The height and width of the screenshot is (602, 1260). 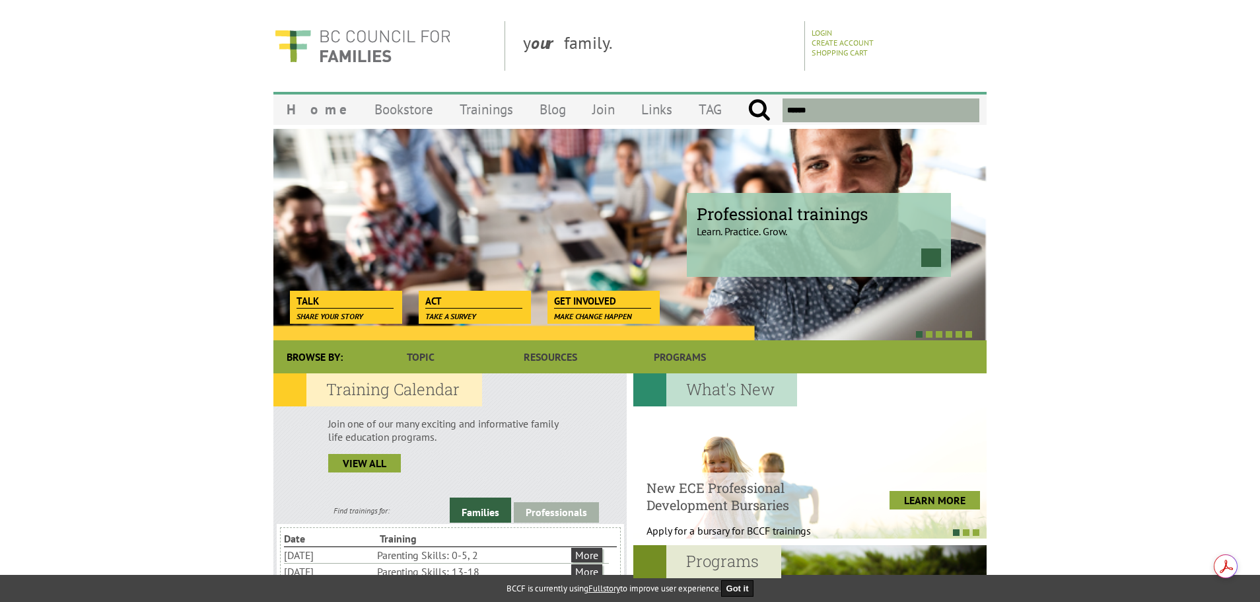 What do you see at coordinates (314, 357) in the screenshot?
I see `div: Browse By:` at bounding box center [314, 357].